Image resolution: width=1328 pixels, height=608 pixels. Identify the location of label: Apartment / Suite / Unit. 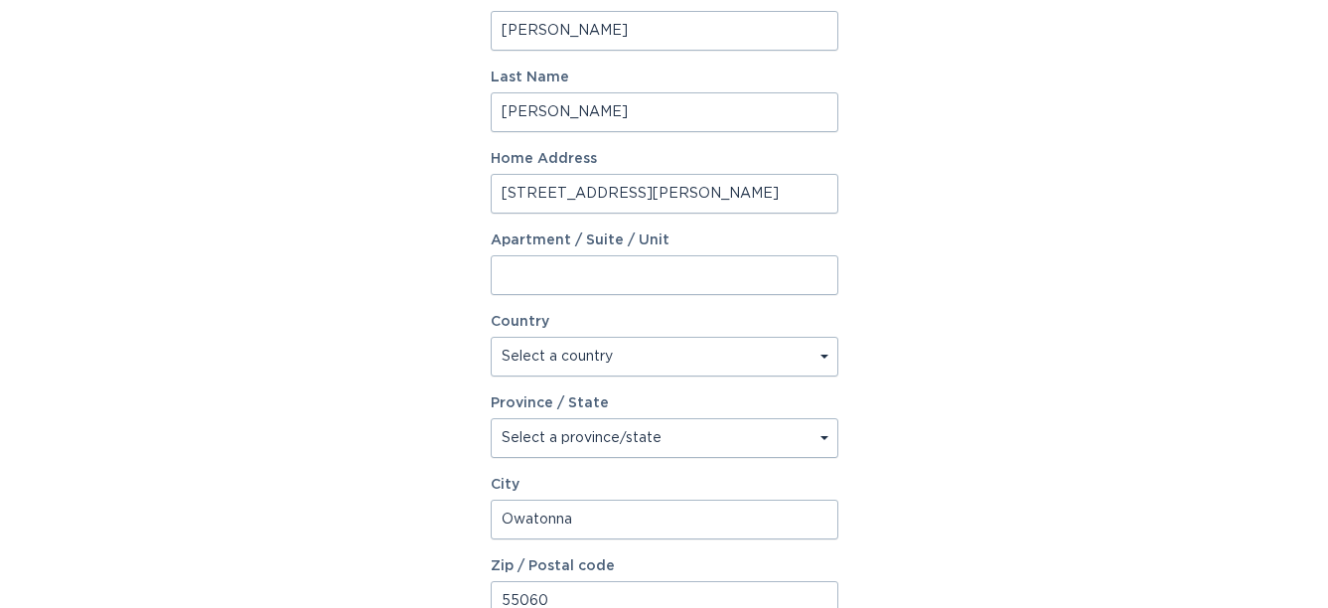
(664, 240).